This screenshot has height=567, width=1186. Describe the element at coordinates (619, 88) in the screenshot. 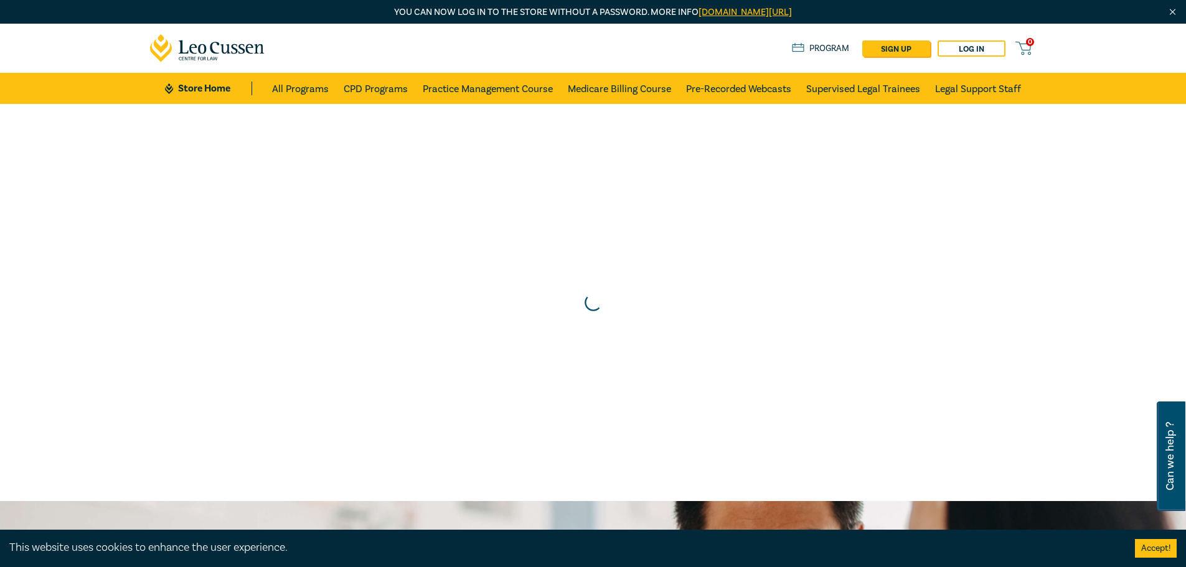

I see `a: Medicare Billing Course` at that location.